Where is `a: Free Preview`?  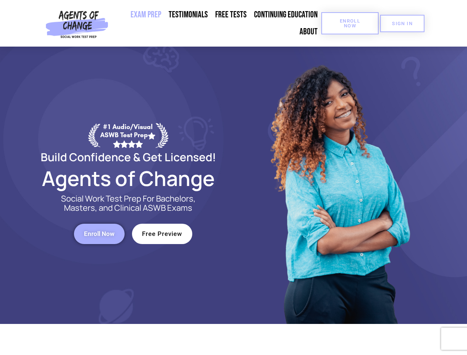 a: Free Preview is located at coordinates (162, 234).